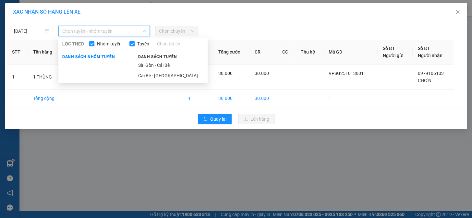  Describe the element at coordinates (218, 119) in the screenshot. I see `span: Quay lại` at that location.